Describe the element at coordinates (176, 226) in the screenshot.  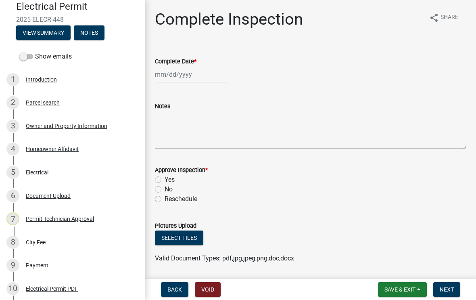
I see `label: Pictures Upload` at that location.